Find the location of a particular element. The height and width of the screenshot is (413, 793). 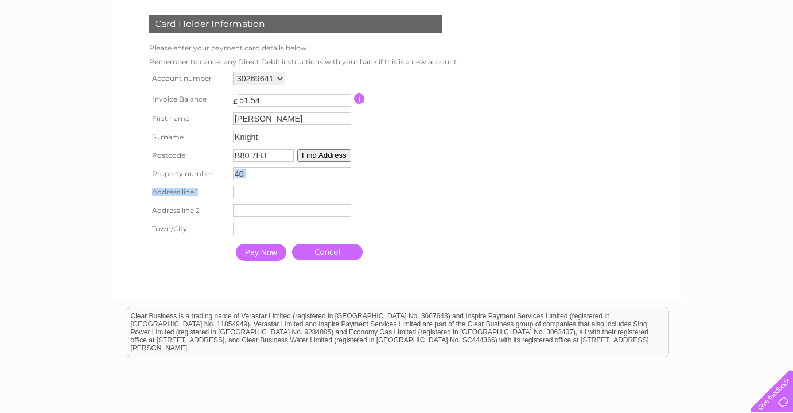

th: Account number is located at coordinates (188, 79).